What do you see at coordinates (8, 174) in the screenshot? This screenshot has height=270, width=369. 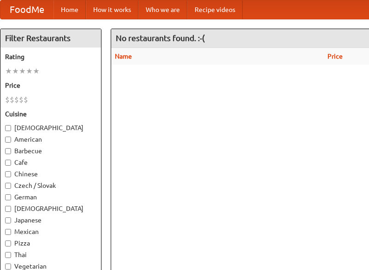 I see `input: Chinese` at bounding box center [8, 174].